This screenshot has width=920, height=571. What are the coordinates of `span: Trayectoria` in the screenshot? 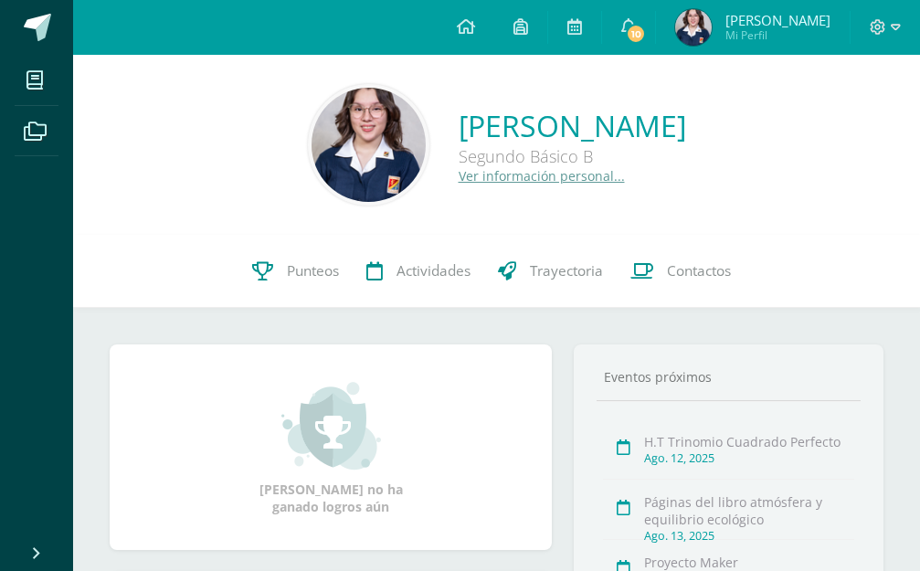 It's located at (567, 271).